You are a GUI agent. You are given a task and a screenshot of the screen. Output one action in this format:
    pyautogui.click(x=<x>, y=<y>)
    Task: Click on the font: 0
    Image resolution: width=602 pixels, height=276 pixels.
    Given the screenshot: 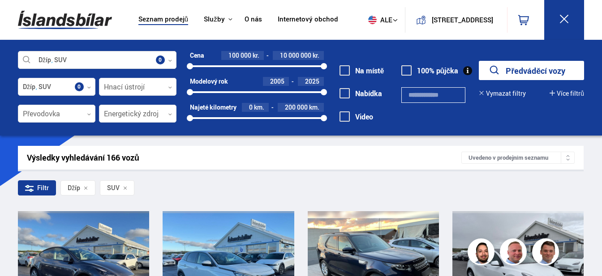 What is the action you would take?
    pyautogui.click(x=251, y=107)
    